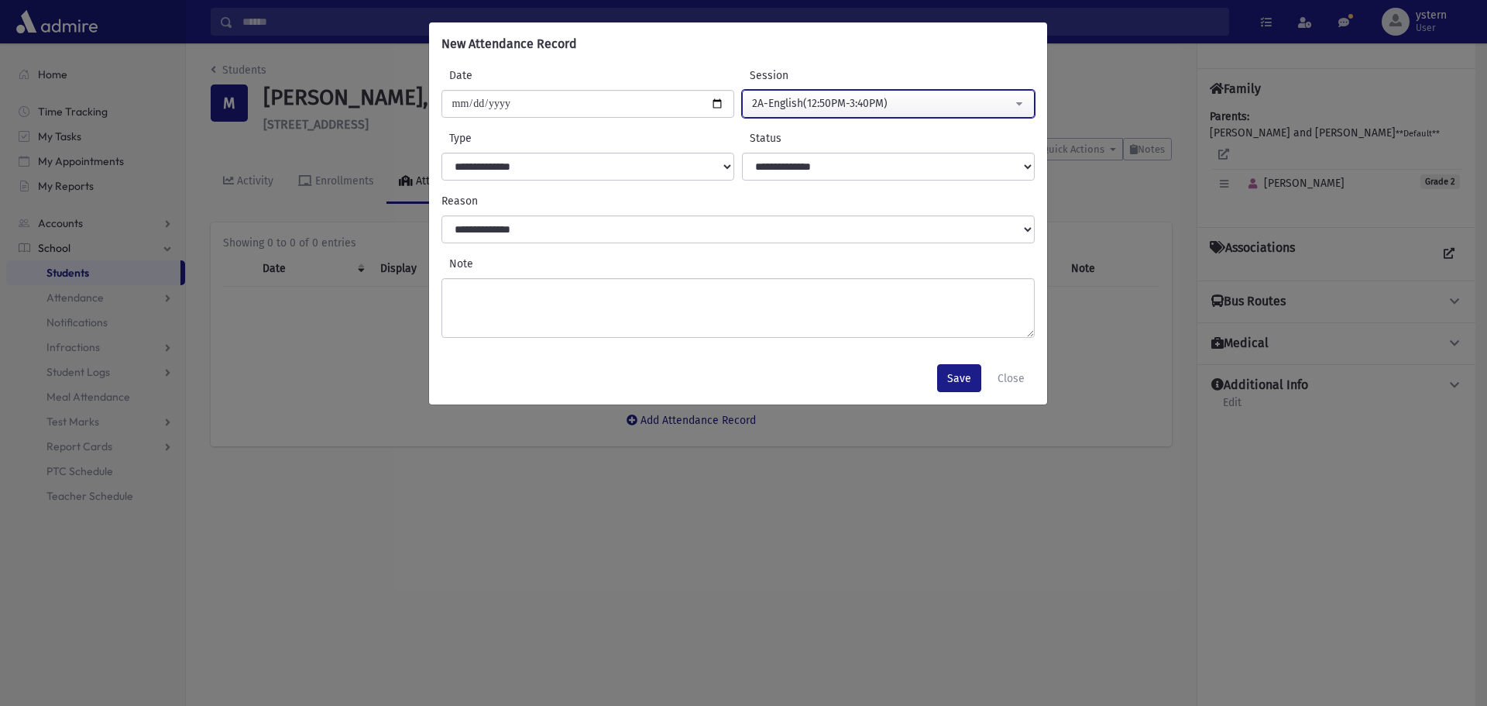 The height and width of the screenshot is (706, 1487). Describe the element at coordinates (514, 75) in the screenshot. I see `label: Date` at that location.